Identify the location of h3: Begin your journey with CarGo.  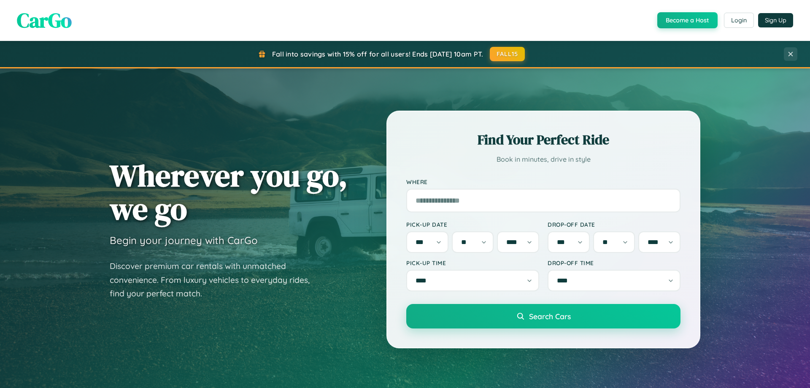
(184, 240).